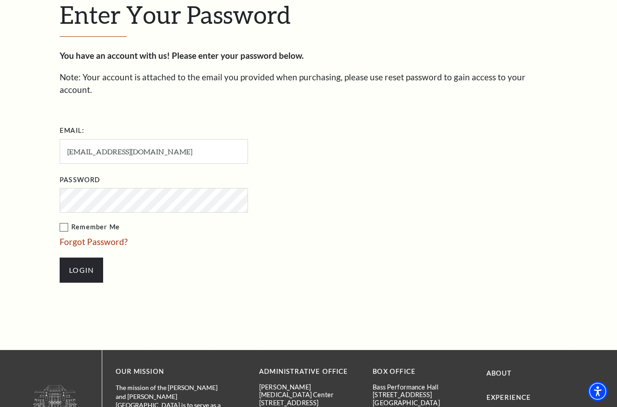 The image size is (617, 407). Describe the element at coordinates (309, 372) in the screenshot. I see `p: Administrative Office` at that location.